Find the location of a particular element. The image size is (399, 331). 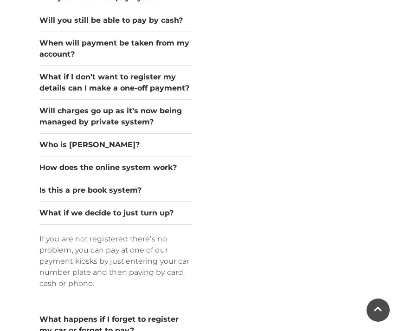

button: Is this a pre book system? is located at coordinates (116, 190).